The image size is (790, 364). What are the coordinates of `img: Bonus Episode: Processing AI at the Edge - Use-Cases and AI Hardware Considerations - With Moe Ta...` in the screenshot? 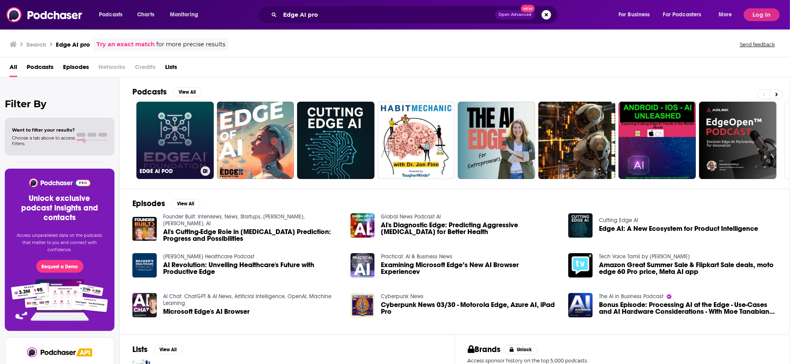 It's located at (580, 305).